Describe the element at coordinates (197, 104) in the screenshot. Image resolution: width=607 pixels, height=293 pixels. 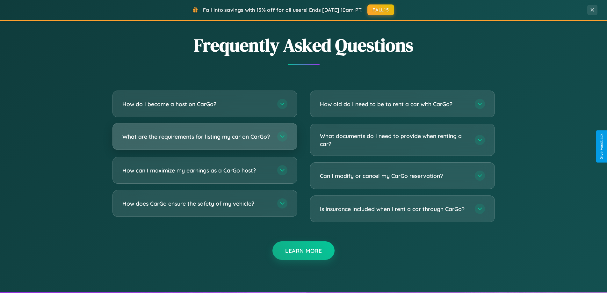
I see `h3: How do I become a host on CarGo?` at that location.